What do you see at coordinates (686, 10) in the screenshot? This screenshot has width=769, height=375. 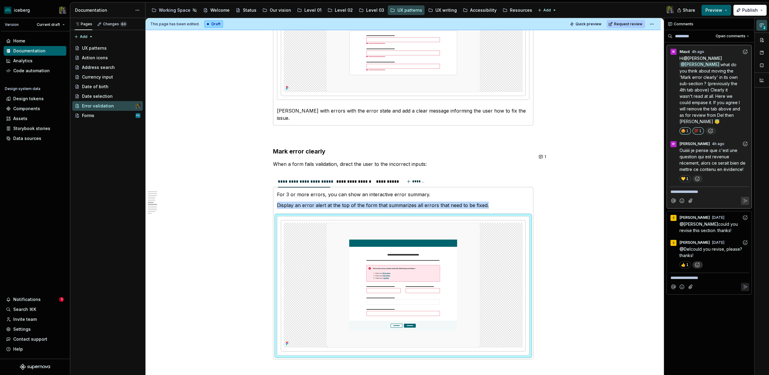 I see `button: Share` at bounding box center [686, 10].